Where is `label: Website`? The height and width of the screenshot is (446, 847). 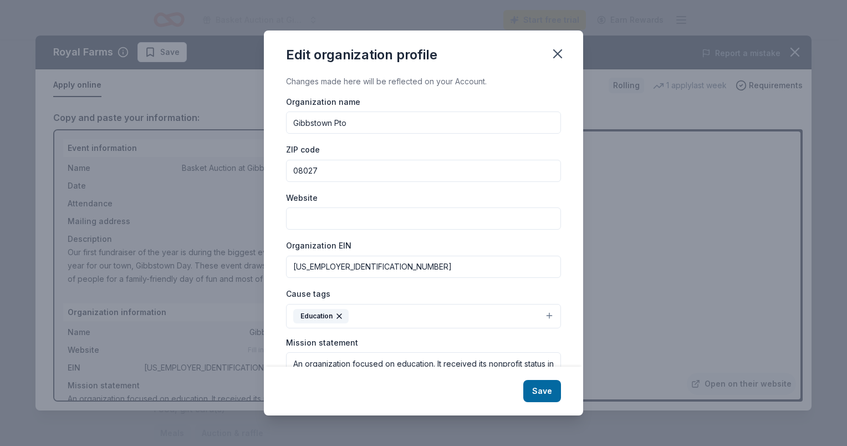
label: Website is located at coordinates (302, 198).